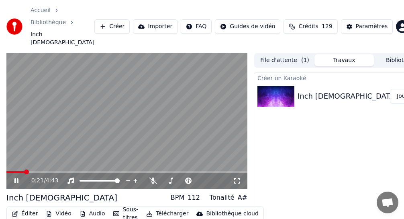  Describe the element at coordinates (178, 197) in the screenshot. I see `div: BPM` at that location.